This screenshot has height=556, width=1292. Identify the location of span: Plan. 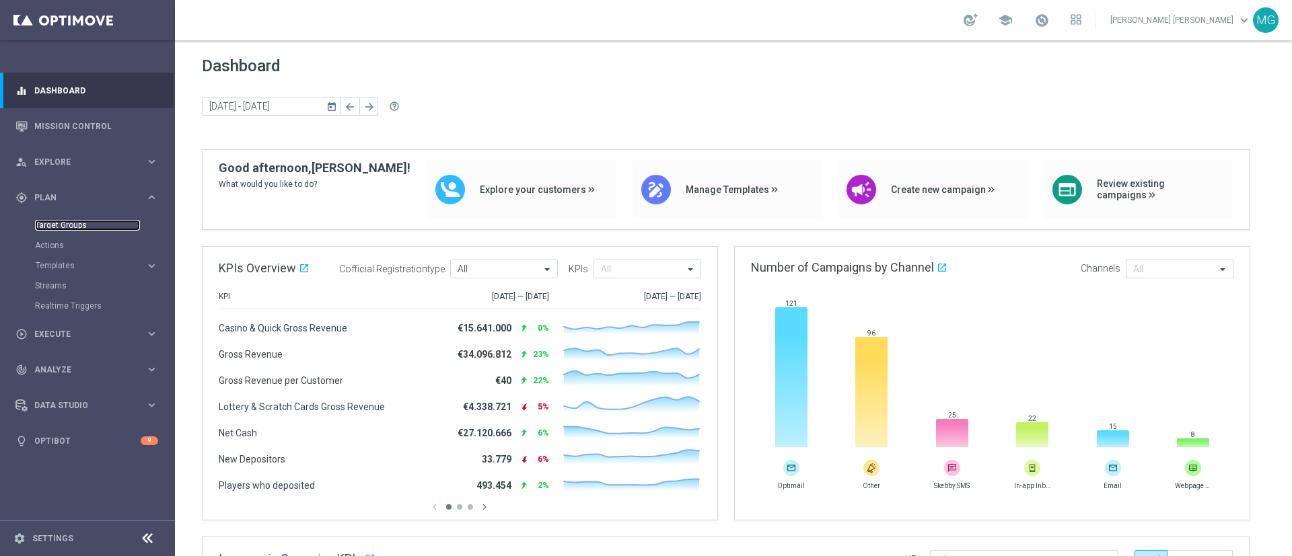
(89, 198).